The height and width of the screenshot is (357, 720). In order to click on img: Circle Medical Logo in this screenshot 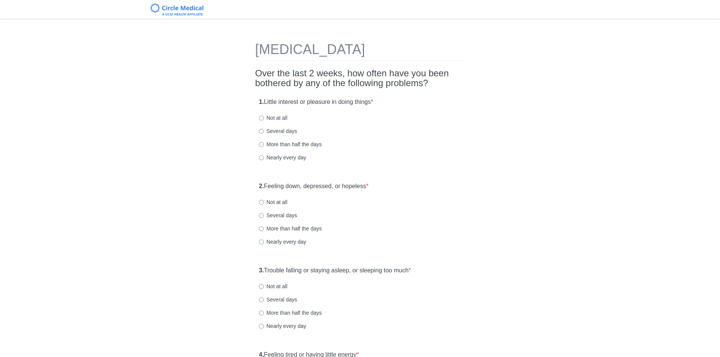, I will do `click(177, 9)`.